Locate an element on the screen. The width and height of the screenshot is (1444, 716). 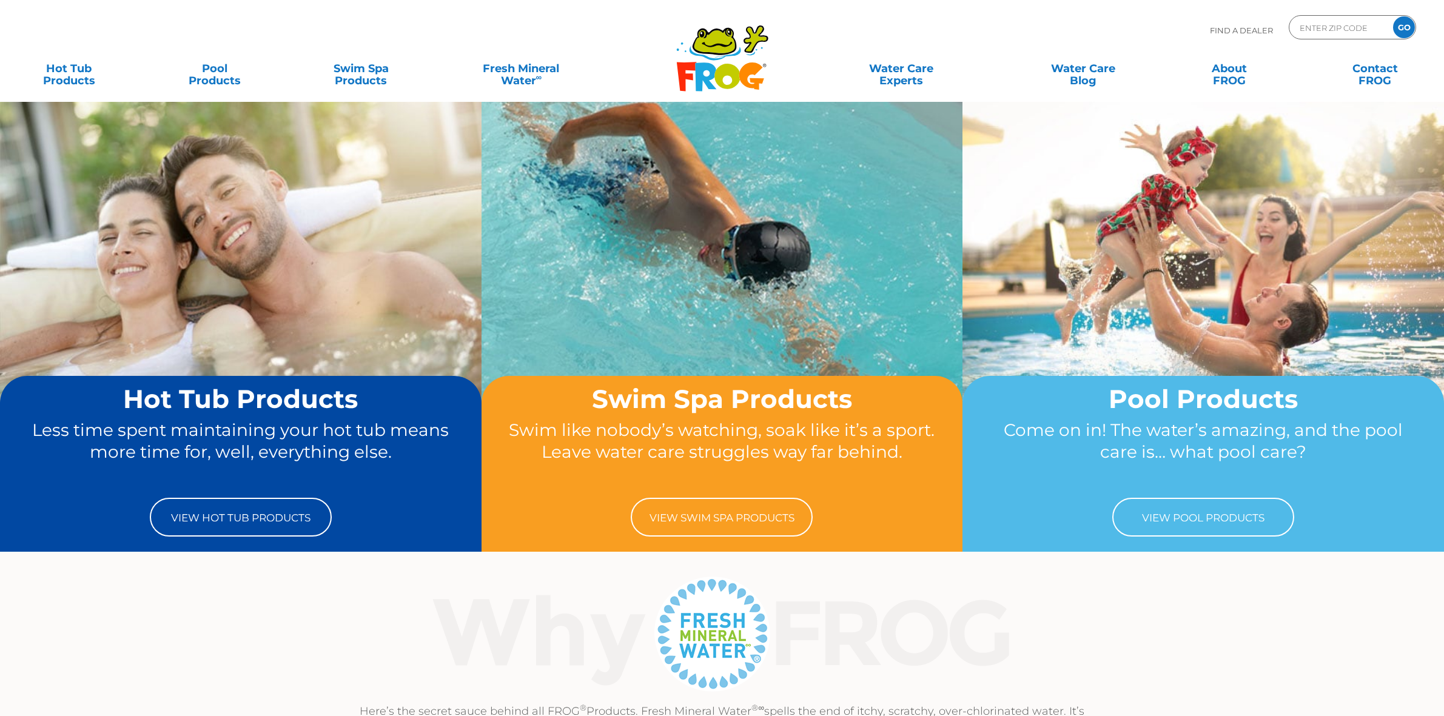
h2: Hot Tub Products is located at coordinates (241, 399).